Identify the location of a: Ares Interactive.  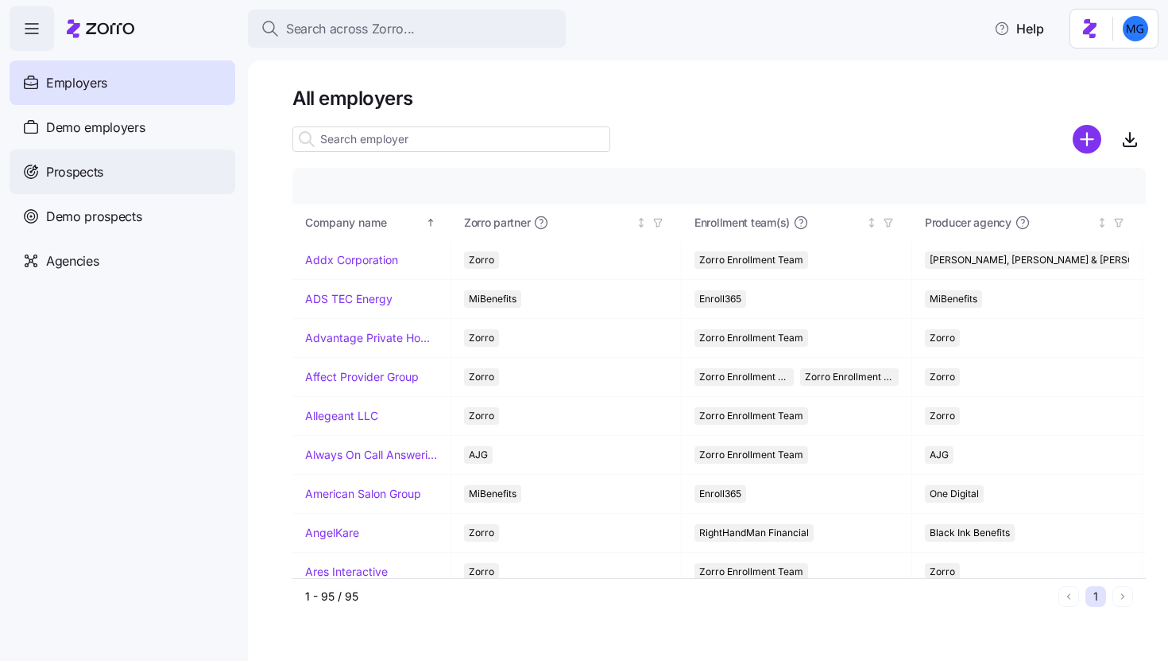
(347, 572).